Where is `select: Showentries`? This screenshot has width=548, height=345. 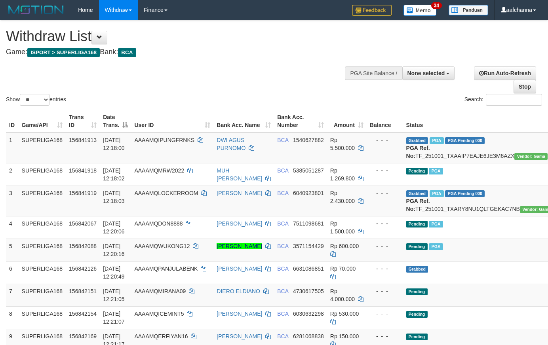
select: Showentries is located at coordinates (34, 100).